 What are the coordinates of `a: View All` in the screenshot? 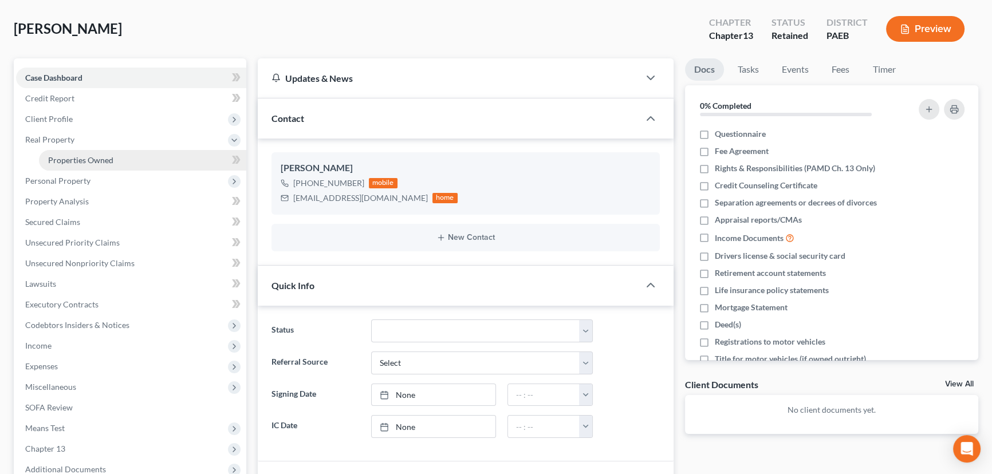 It's located at (959, 384).